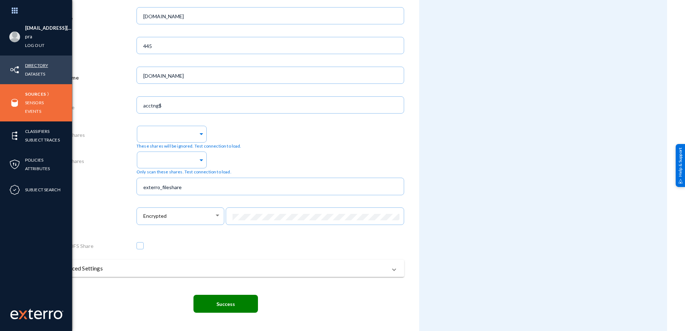 This screenshot has width=685, height=331. I want to click on span: Only scan these shares. Test connection to load., so click(184, 172).